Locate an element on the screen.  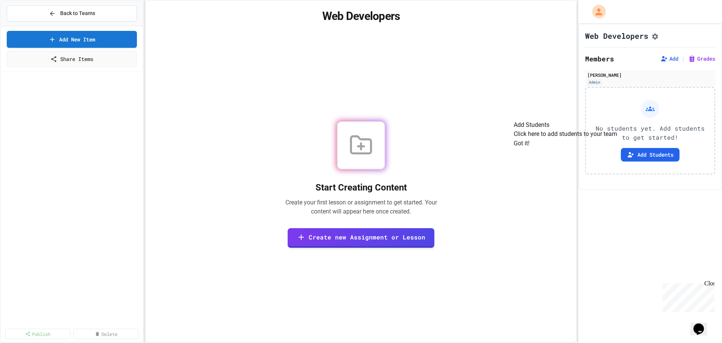
a: Create new Assignment or Lesson is located at coordinates (361, 238).